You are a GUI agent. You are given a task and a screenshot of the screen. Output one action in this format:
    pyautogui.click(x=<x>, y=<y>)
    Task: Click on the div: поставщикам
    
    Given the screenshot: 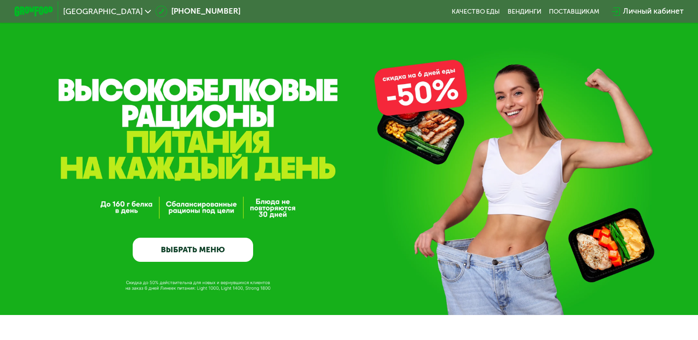 What is the action you would take?
    pyautogui.click(x=574, y=11)
    